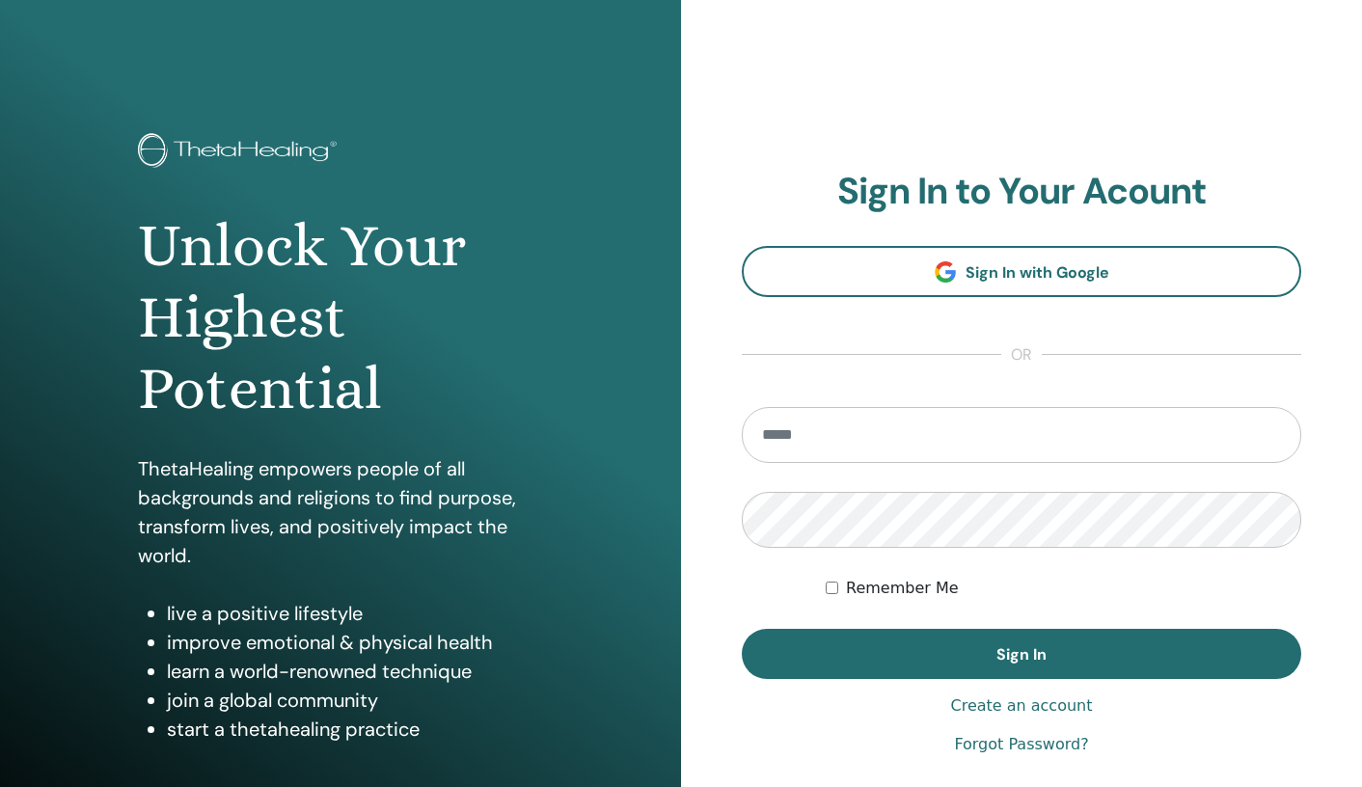 Image resolution: width=1362 pixels, height=787 pixels. I want to click on li: join a global community, so click(355, 700).